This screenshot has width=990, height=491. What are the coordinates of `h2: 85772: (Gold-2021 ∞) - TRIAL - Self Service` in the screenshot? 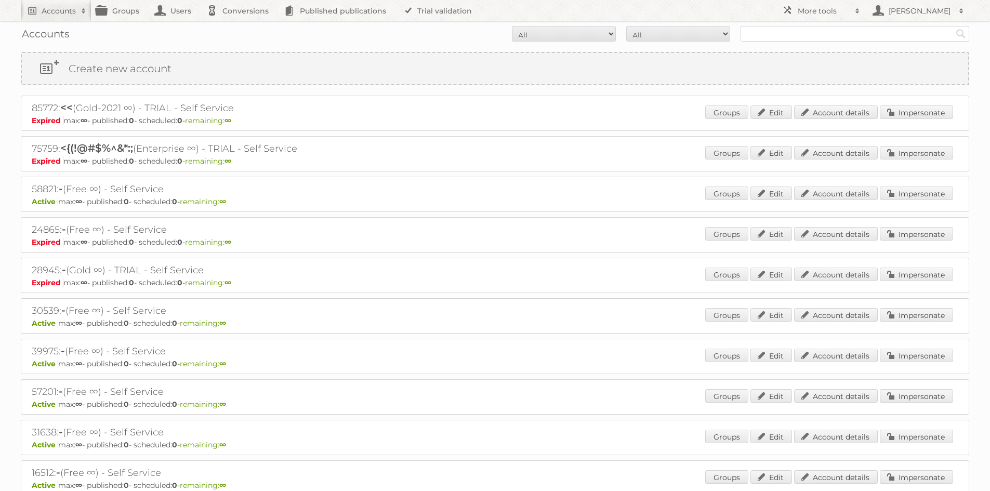 It's located at (214, 108).